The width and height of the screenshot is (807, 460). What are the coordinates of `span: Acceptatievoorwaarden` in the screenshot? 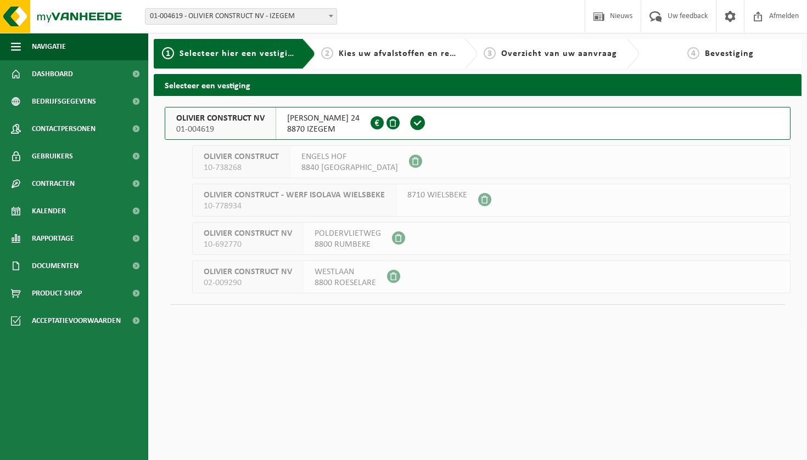 It's located at (76, 321).